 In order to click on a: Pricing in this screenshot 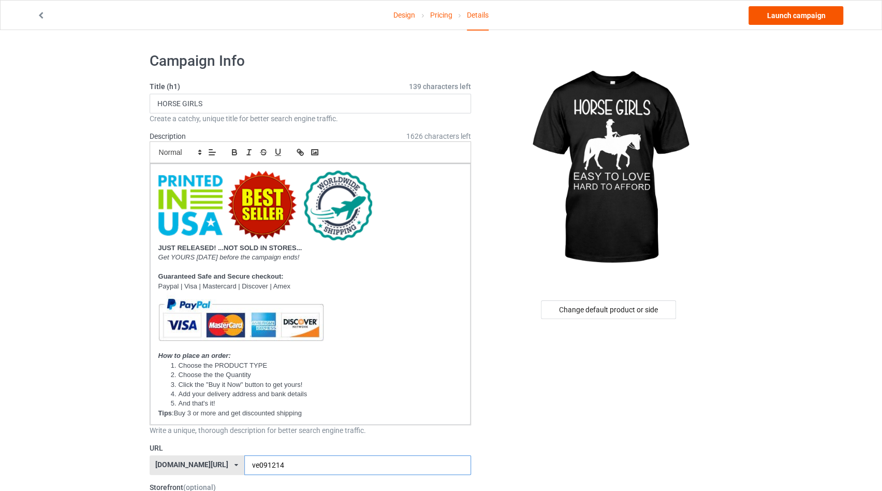, I will do `click(441, 15)`.